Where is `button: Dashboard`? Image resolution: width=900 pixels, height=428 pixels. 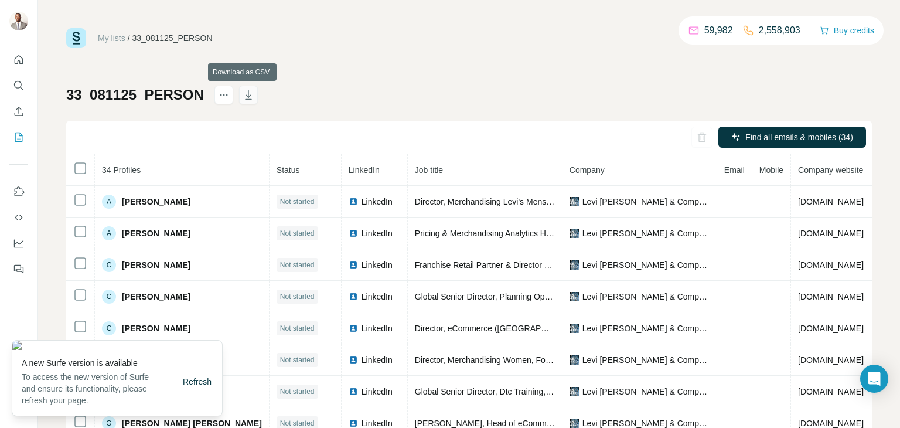 button: Dashboard is located at coordinates (19, 243).